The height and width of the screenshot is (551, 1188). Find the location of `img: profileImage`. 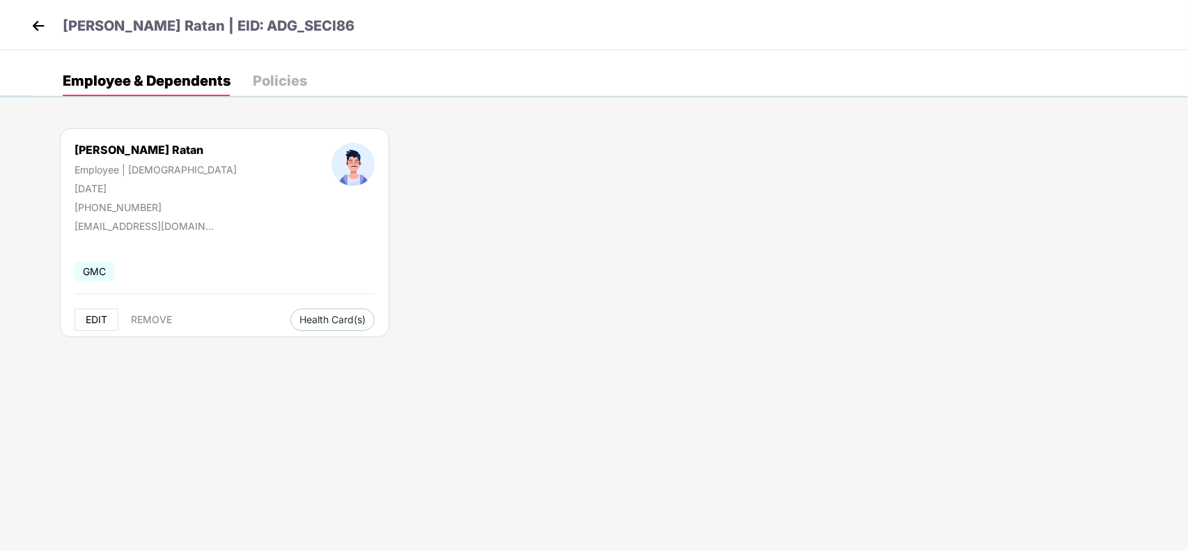

img: profileImage is located at coordinates (353, 164).